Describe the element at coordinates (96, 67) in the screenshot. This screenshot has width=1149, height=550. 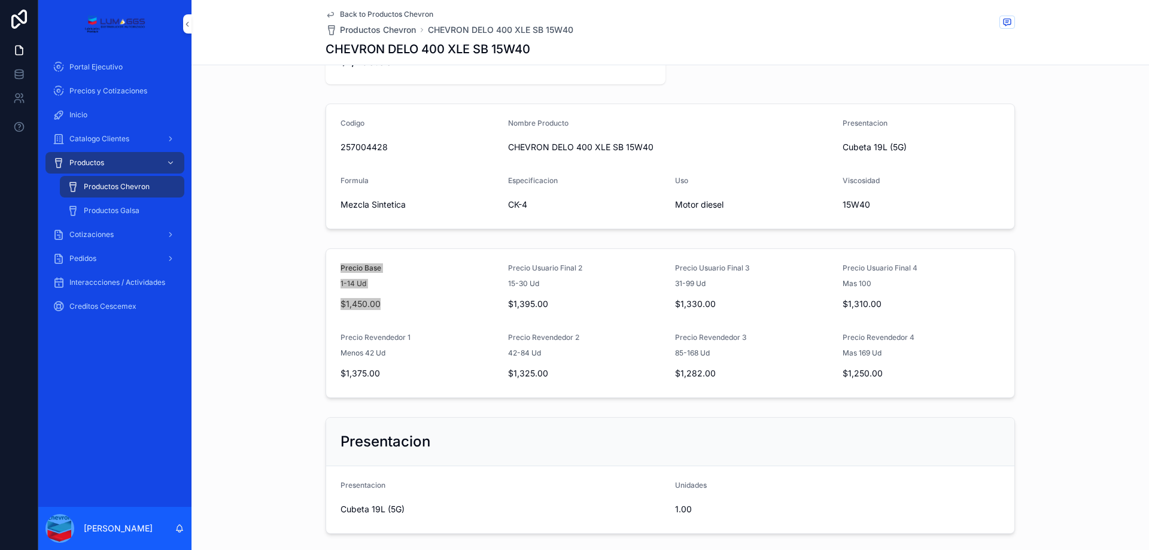
I see `span: Portal Ejecutivo` at that location.